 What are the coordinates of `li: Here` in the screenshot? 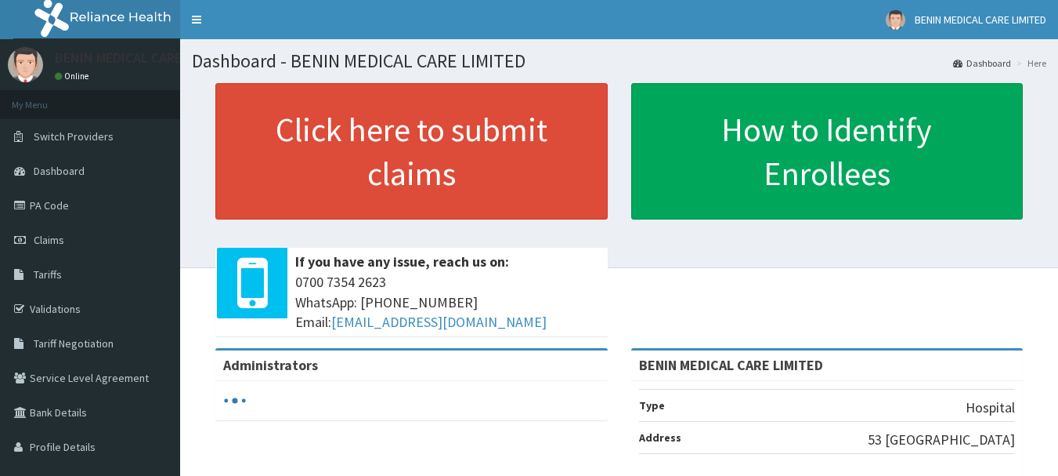 It's located at (1029, 63).